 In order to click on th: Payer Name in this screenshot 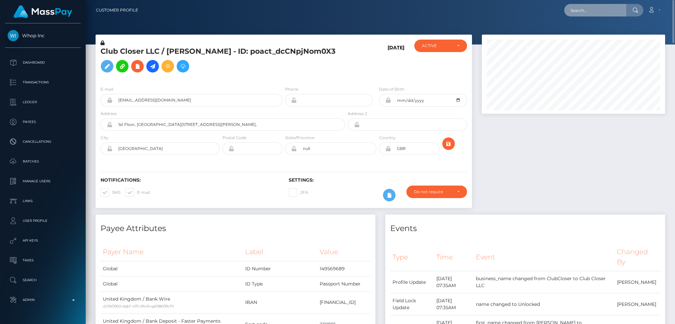, I will do `click(172, 252)`.